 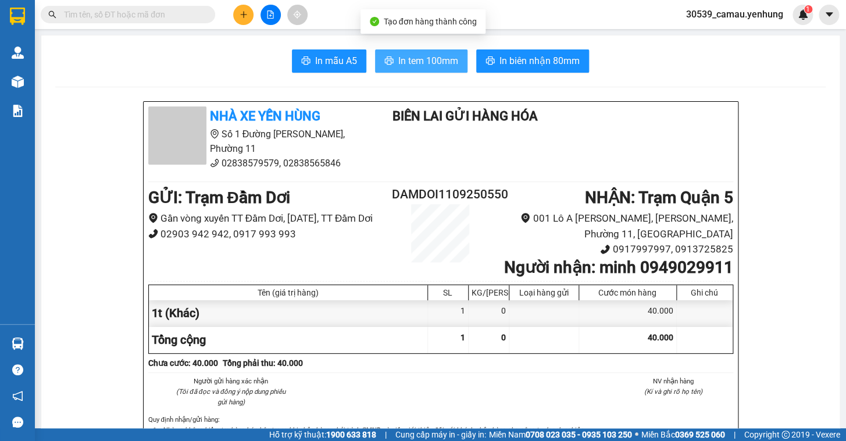 What do you see at coordinates (17, 422) in the screenshot?
I see `span: message` at bounding box center [17, 422].